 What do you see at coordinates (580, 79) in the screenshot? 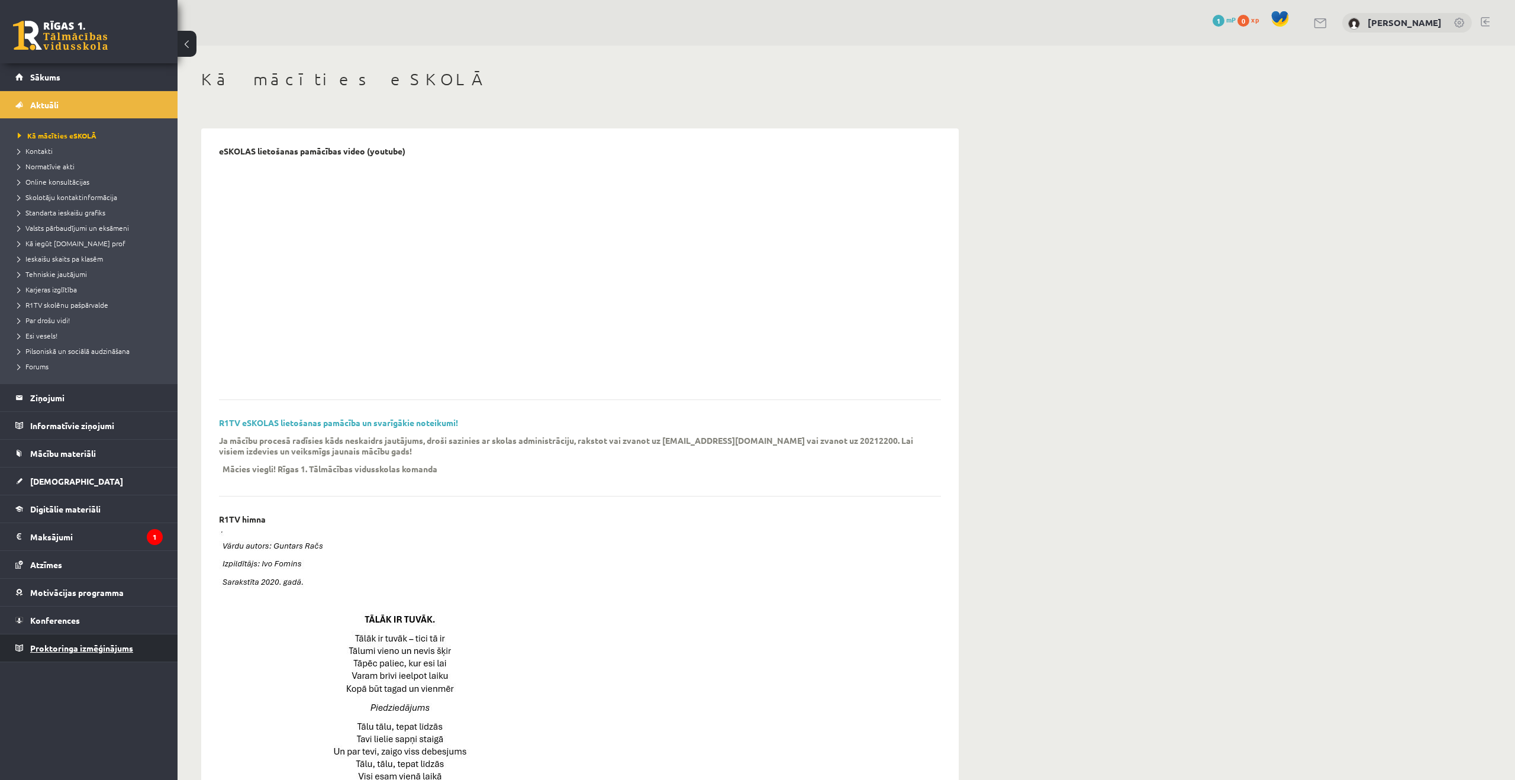
I see `h1: Kā mācīties eSKOLĀ` at bounding box center [580, 79].